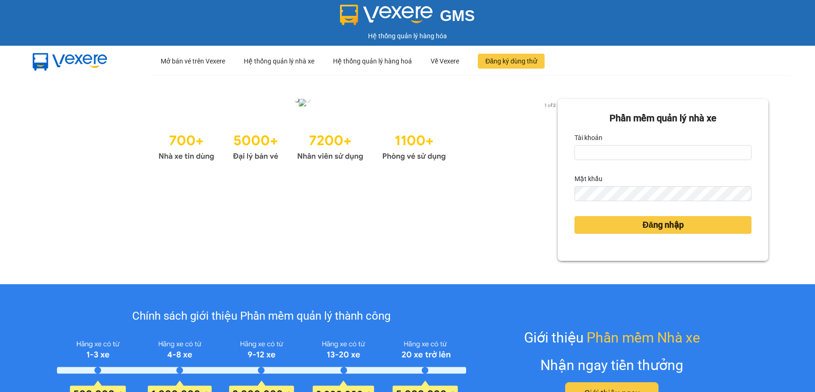  Describe the element at coordinates (70, 61) in the screenshot. I see `img: mbUUG5Q.png` at that location.